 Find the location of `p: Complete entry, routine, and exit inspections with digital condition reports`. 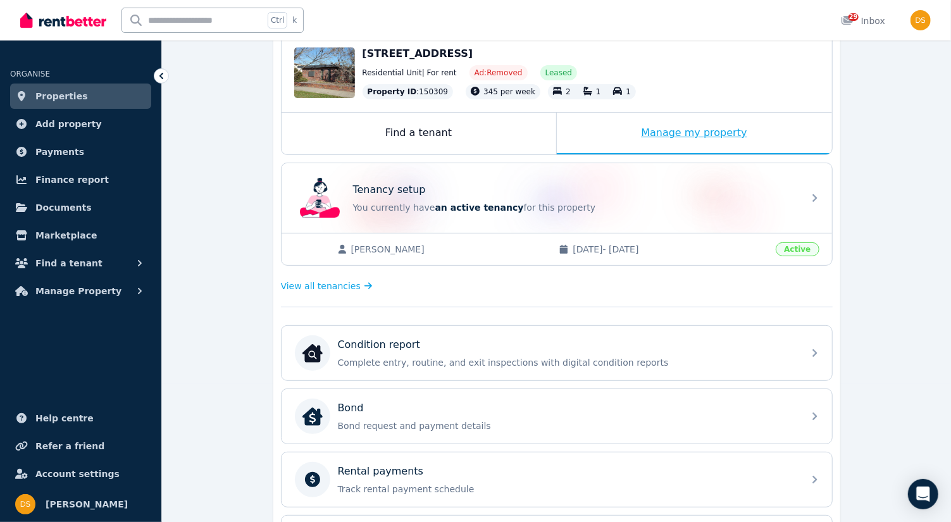

p: Complete entry, routine, and exit inspections with digital condition reports is located at coordinates (567, 363).